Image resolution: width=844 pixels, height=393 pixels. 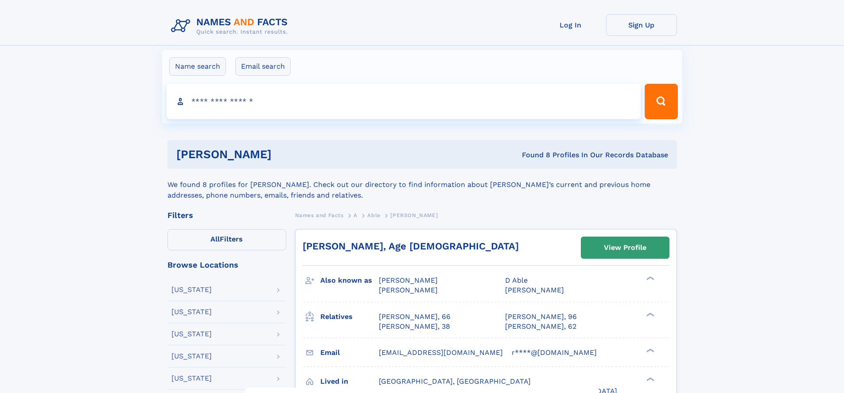 I want to click on h3: Email, so click(x=350, y=353).